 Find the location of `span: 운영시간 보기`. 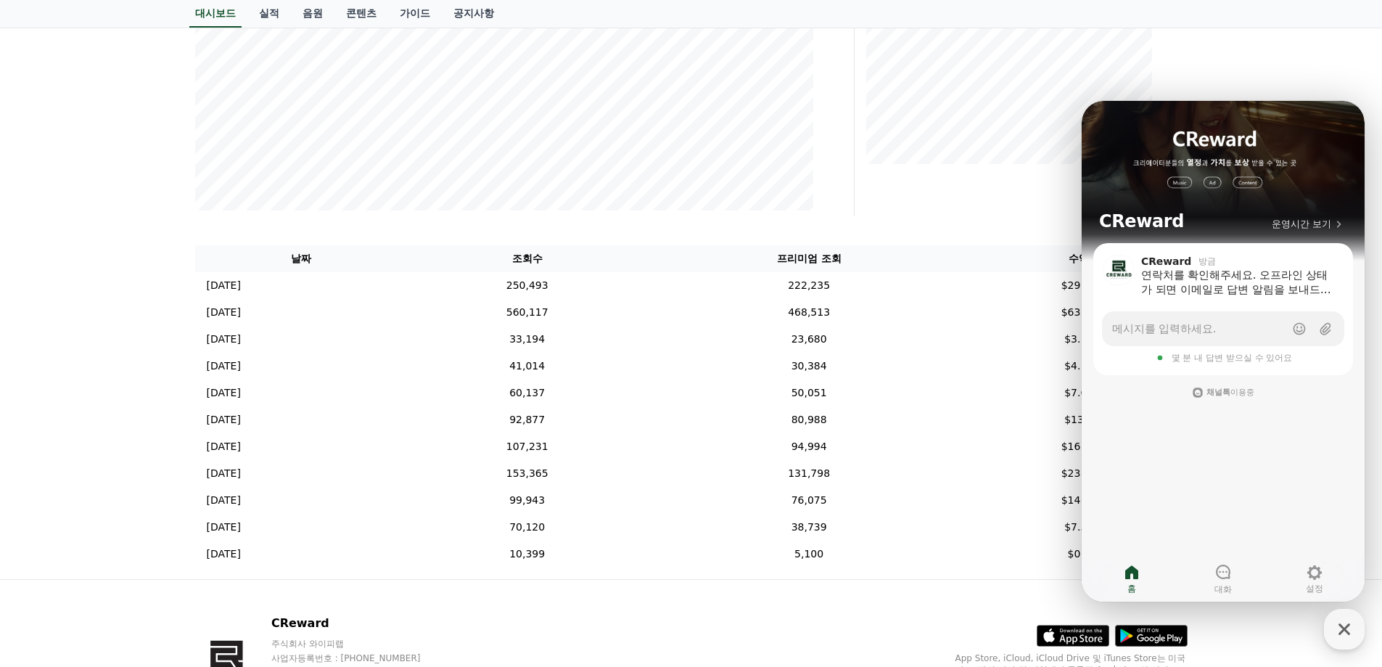

span: 운영시간 보기 is located at coordinates (220, 123).